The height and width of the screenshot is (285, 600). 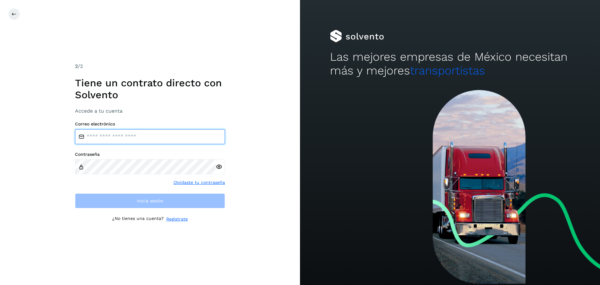 What do you see at coordinates (150, 66) in the screenshot?
I see `div: /2` at bounding box center [150, 66].